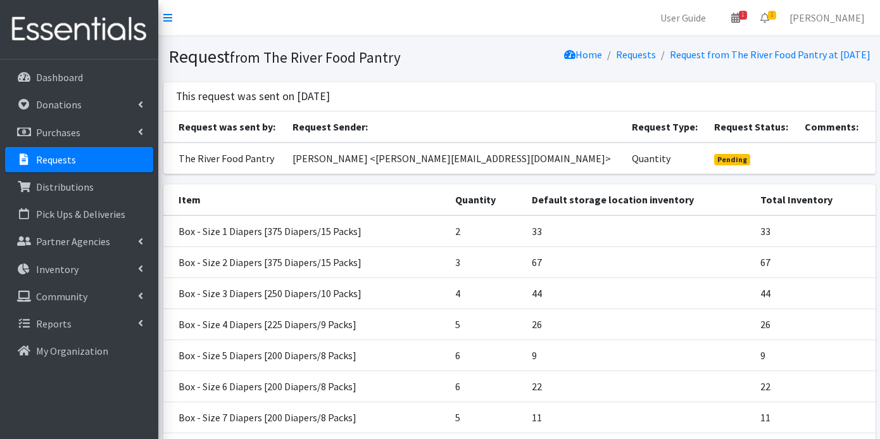 This screenshot has width=880, height=439. I want to click on p: Pick Ups & Deliveries, so click(80, 214).